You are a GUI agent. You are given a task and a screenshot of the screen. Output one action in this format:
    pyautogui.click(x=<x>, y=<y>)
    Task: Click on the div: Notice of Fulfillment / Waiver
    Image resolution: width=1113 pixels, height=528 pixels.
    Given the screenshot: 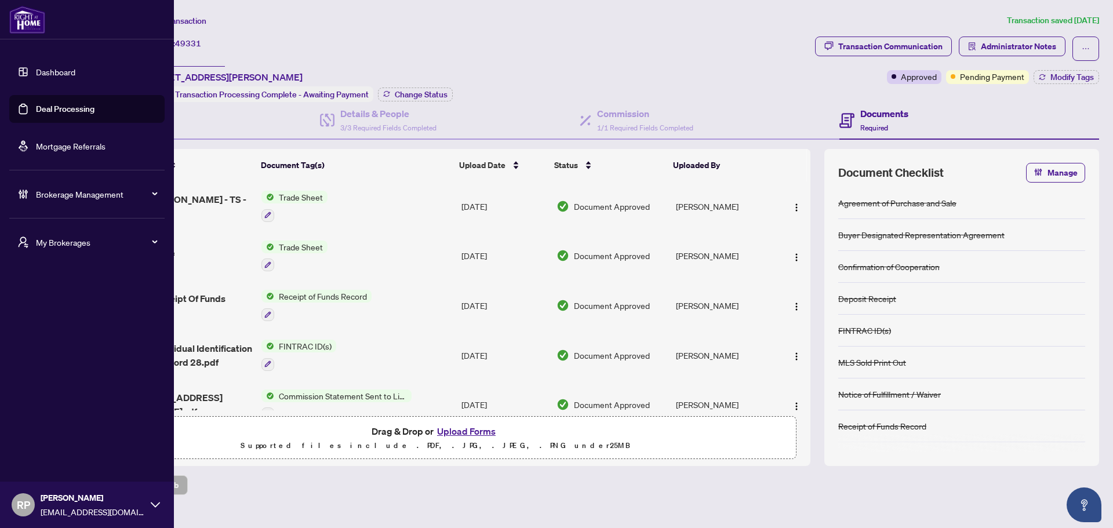 What is the action you would take?
    pyautogui.click(x=889, y=394)
    